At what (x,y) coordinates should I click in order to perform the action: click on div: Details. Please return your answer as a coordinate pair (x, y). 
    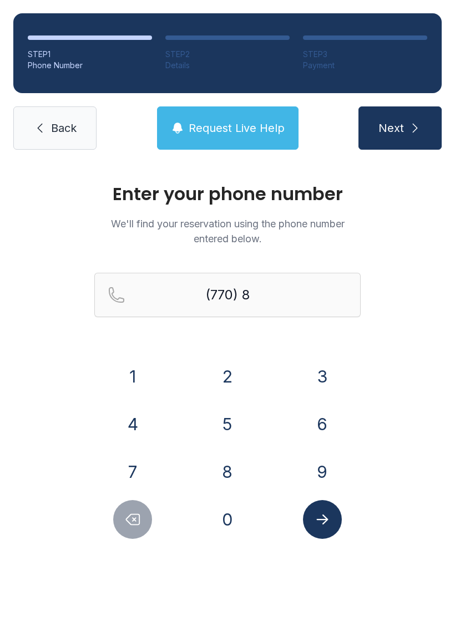
    Looking at the image, I should click on (227, 65).